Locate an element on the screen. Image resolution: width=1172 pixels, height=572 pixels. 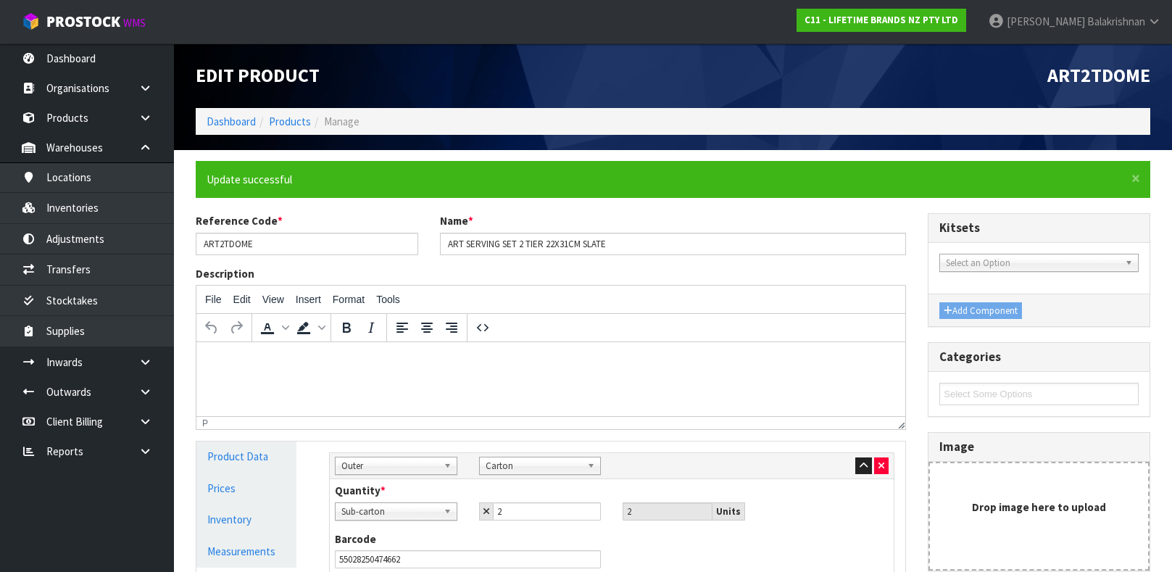
span: Balakrishnan is located at coordinates (1116, 21).